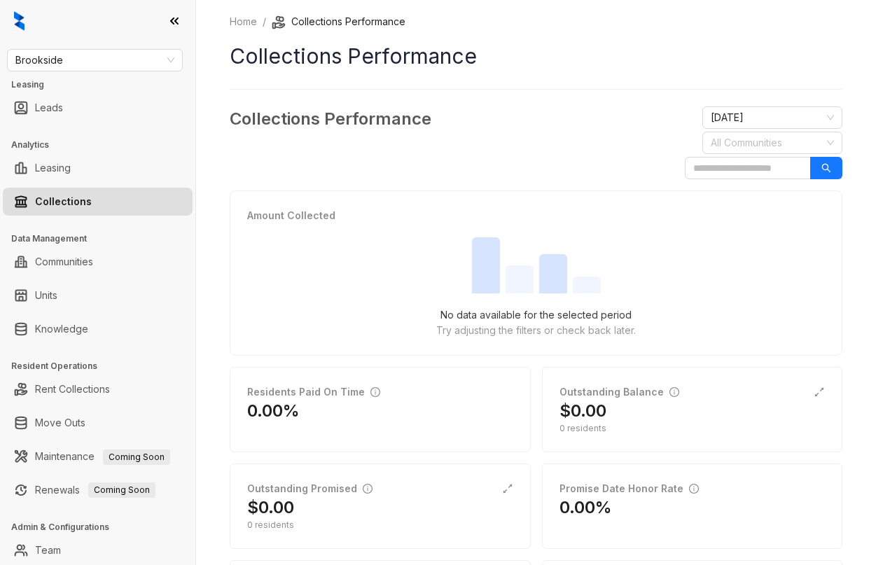 Image resolution: width=876 pixels, height=565 pixels. Describe the element at coordinates (19, 21) in the screenshot. I see `img: logo` at that location.